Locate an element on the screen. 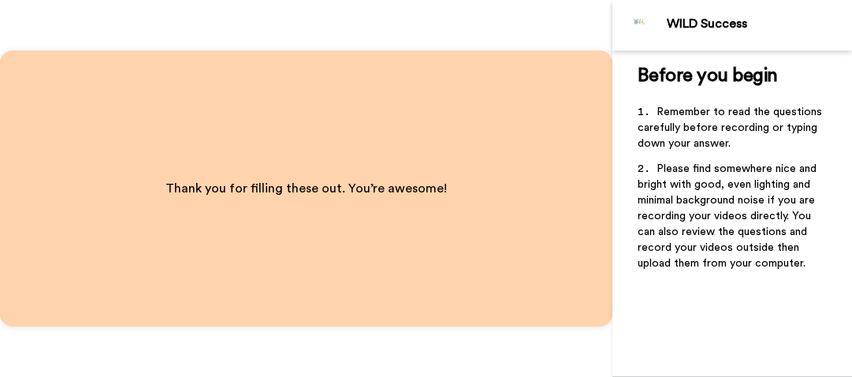  span: Please find somewhere nice and bright with good, even lighting and minimal background noise if yo... is located at coordinates (728, 216).